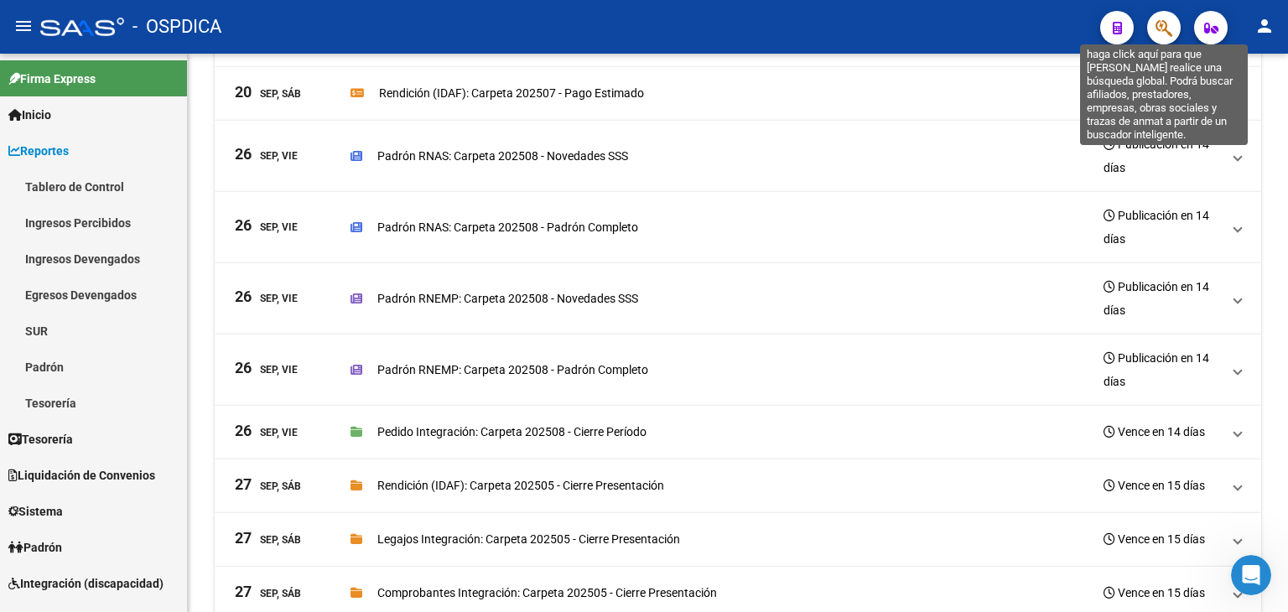 The height and width of the screenshot is (612, 1288). I want to click on h3: Vence en 14 días, so click(1154, 432).